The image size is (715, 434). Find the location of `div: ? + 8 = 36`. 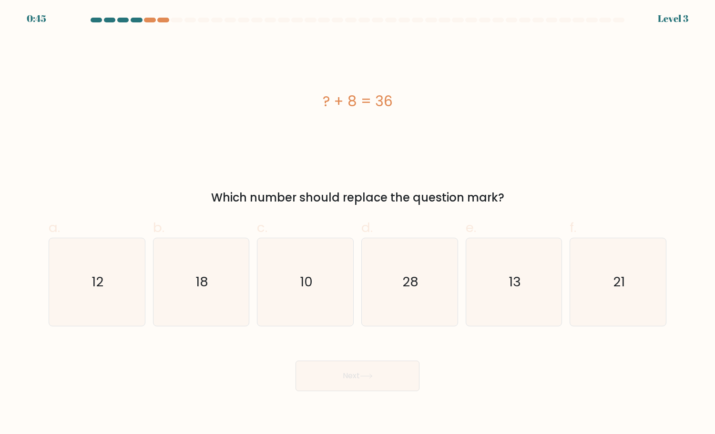

div: ? + 8 = 36 is located at coordinates (358, 101).